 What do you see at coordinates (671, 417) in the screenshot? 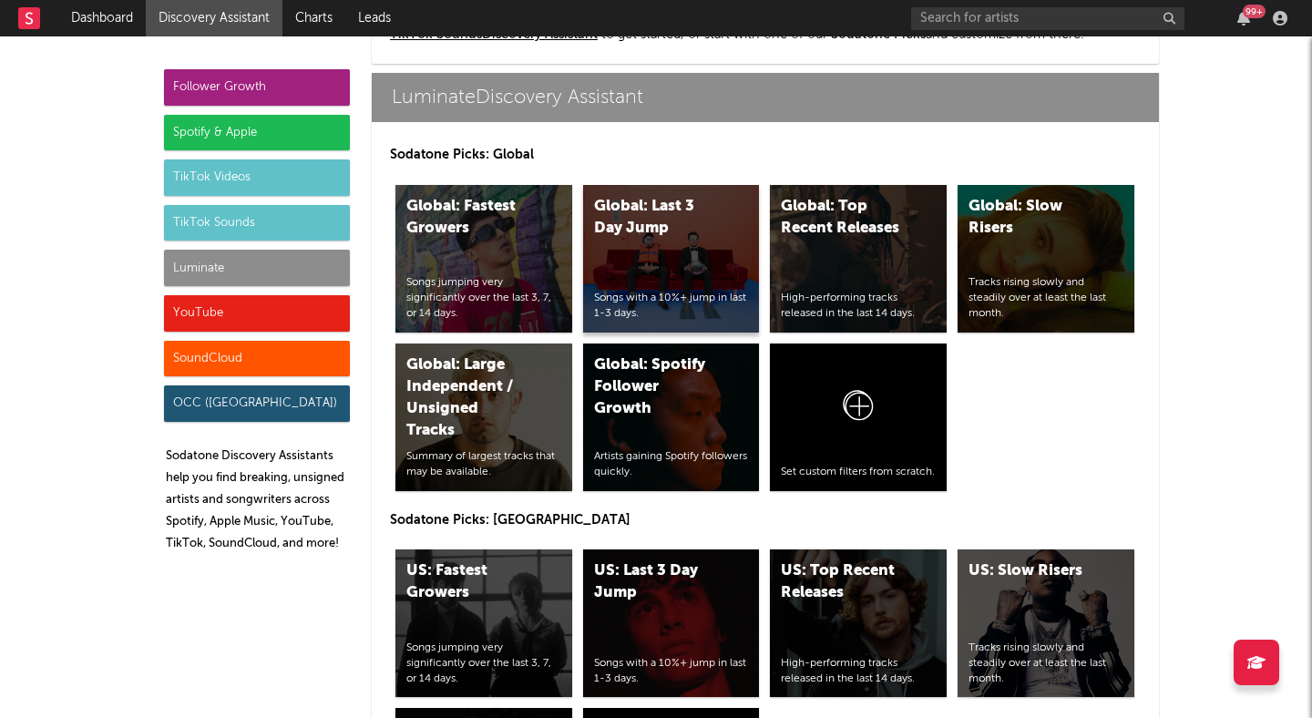
I see `a: Global: Spotify Follower GrowthArtists gaining Spotify followers quickly.` at bounding box center [671, 417].